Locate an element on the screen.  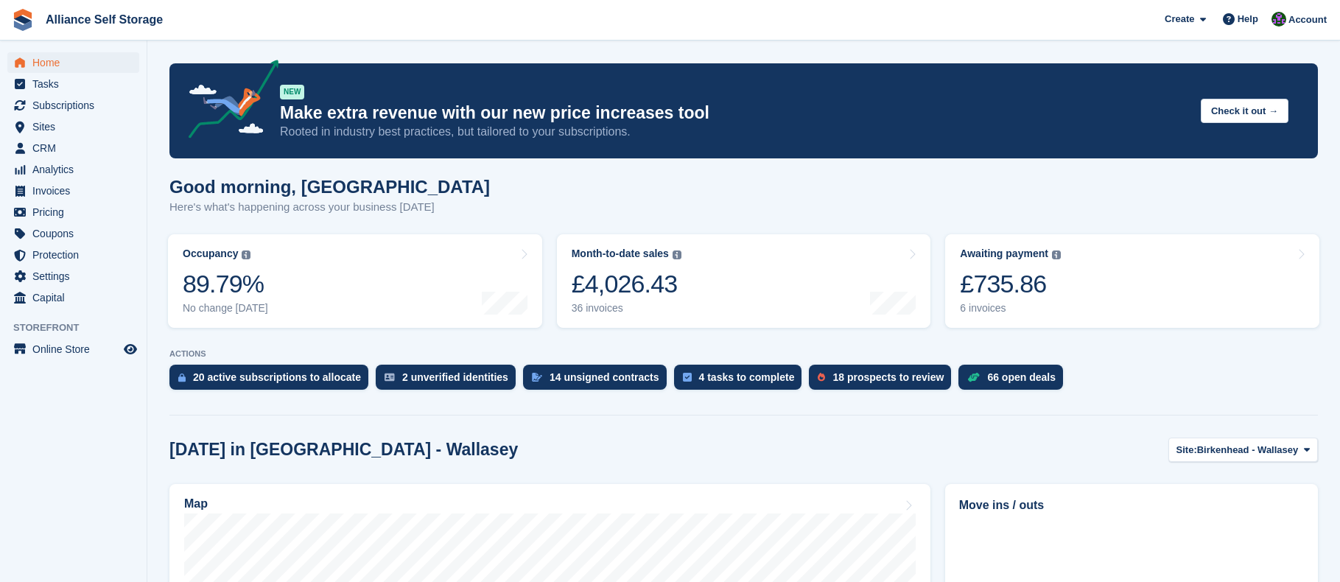
img: prospect-51fa495bee0391a8d652442698ab0144808aea92771e9ea1ae160a38d050c398.svg is located at coordinates (822, 377).